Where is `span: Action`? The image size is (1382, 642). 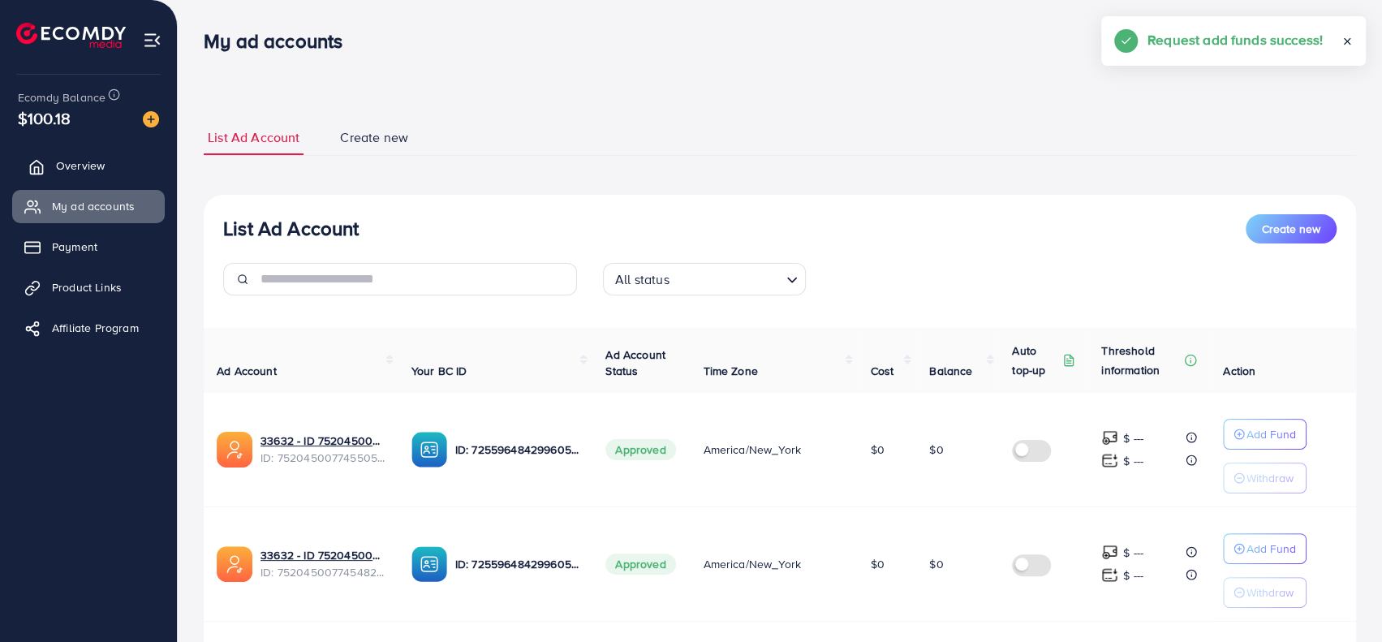
span: Action is located at coordinates (1239, 371).